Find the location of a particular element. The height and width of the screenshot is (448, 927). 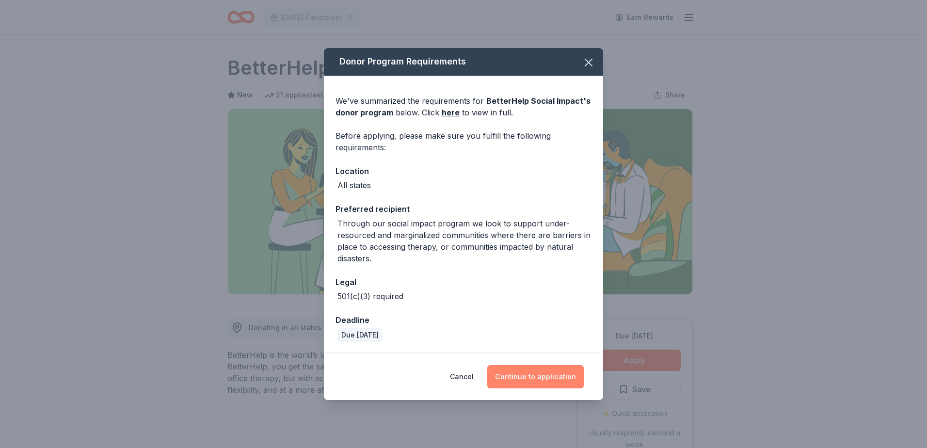

div: All states is located at coordinates (354, 185).